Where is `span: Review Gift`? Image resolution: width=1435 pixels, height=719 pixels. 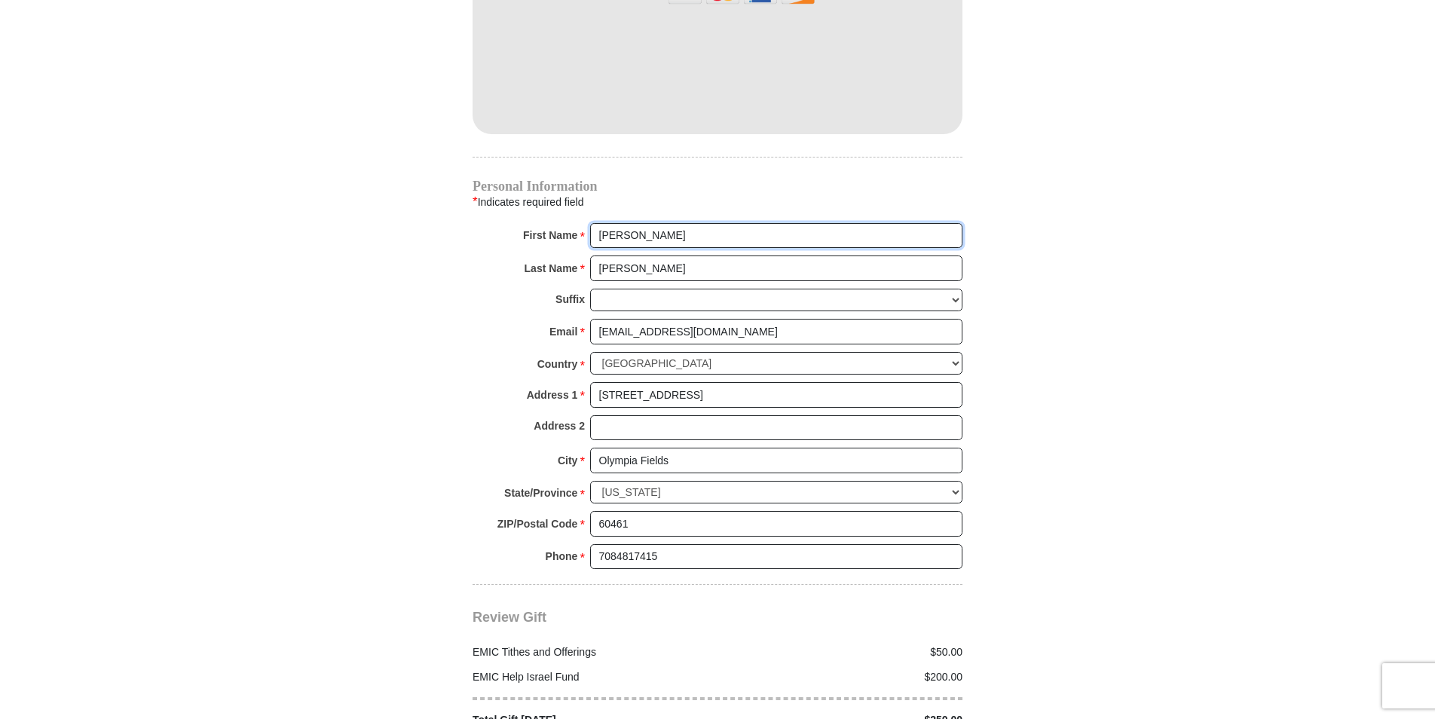
span: Review Gift is located at coordinates (510, 617).